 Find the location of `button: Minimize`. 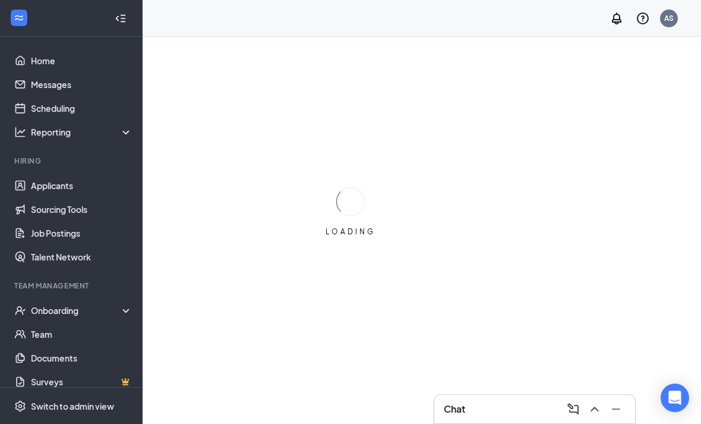

button: Minimize is located at coordinates (616, 409).